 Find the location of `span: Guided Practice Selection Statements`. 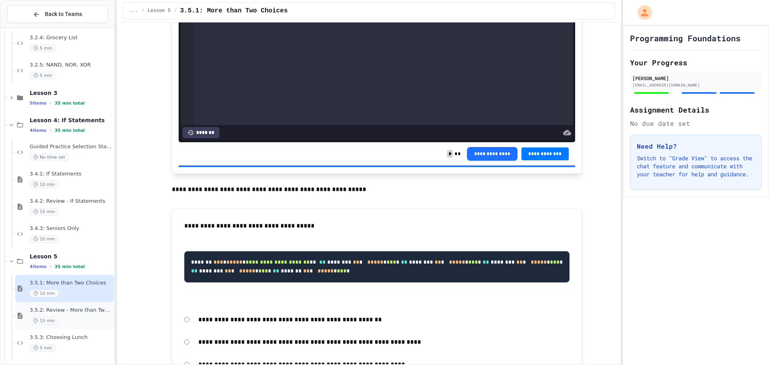

span: Guided Practice Selection Statements is located at coordinates (71, 147).